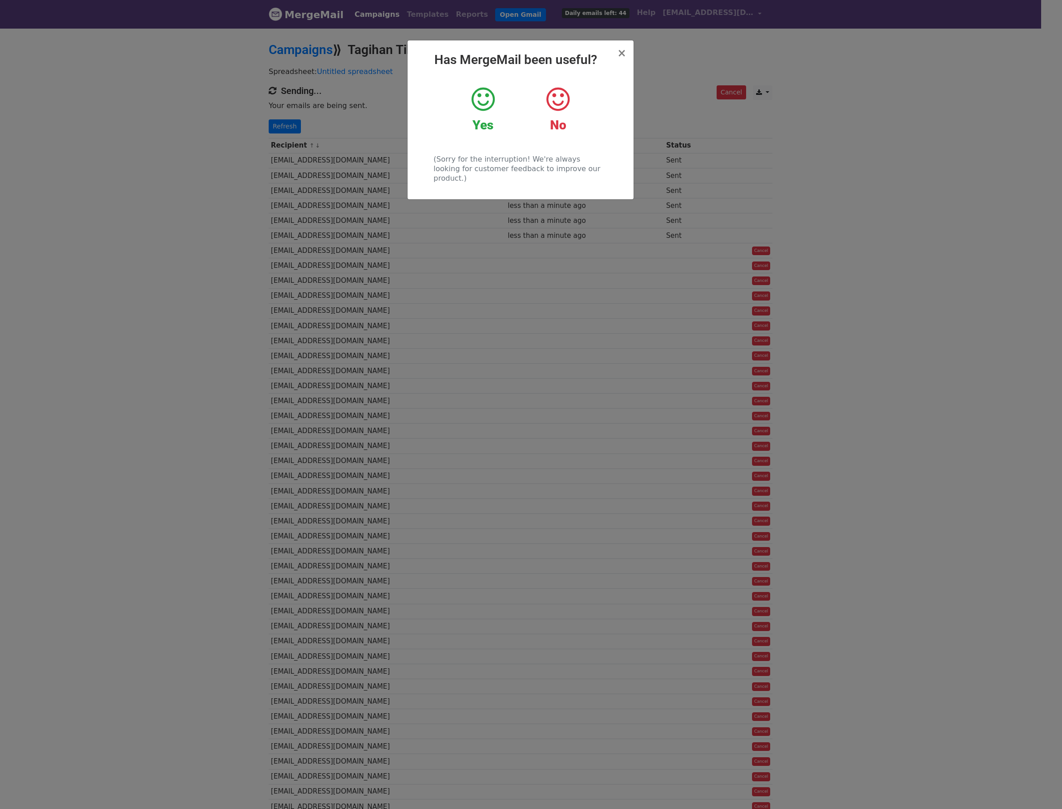 This screenshot has height=809, width=1062. Describe the element at coordinates (558, 109) in the screenshot. I see `a: No` at that location.